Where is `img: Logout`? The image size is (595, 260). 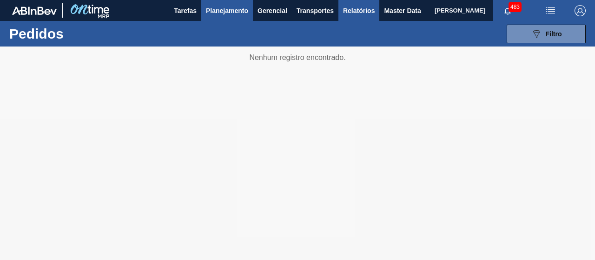
img: Logout is located at coordinates (580, 11).